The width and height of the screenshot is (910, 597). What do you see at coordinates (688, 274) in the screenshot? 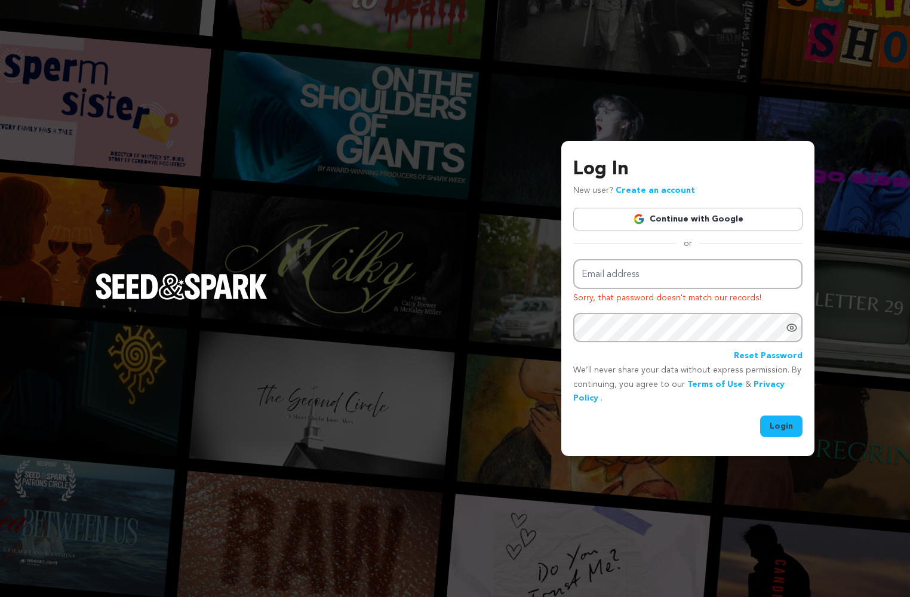
I see `input: Email address` at bounding box center [688, 274].